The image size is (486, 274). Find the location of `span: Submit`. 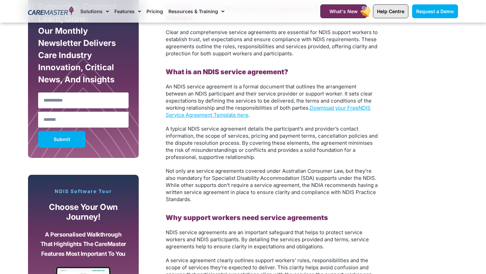

span: Submit is located at coordinates (62, 139).